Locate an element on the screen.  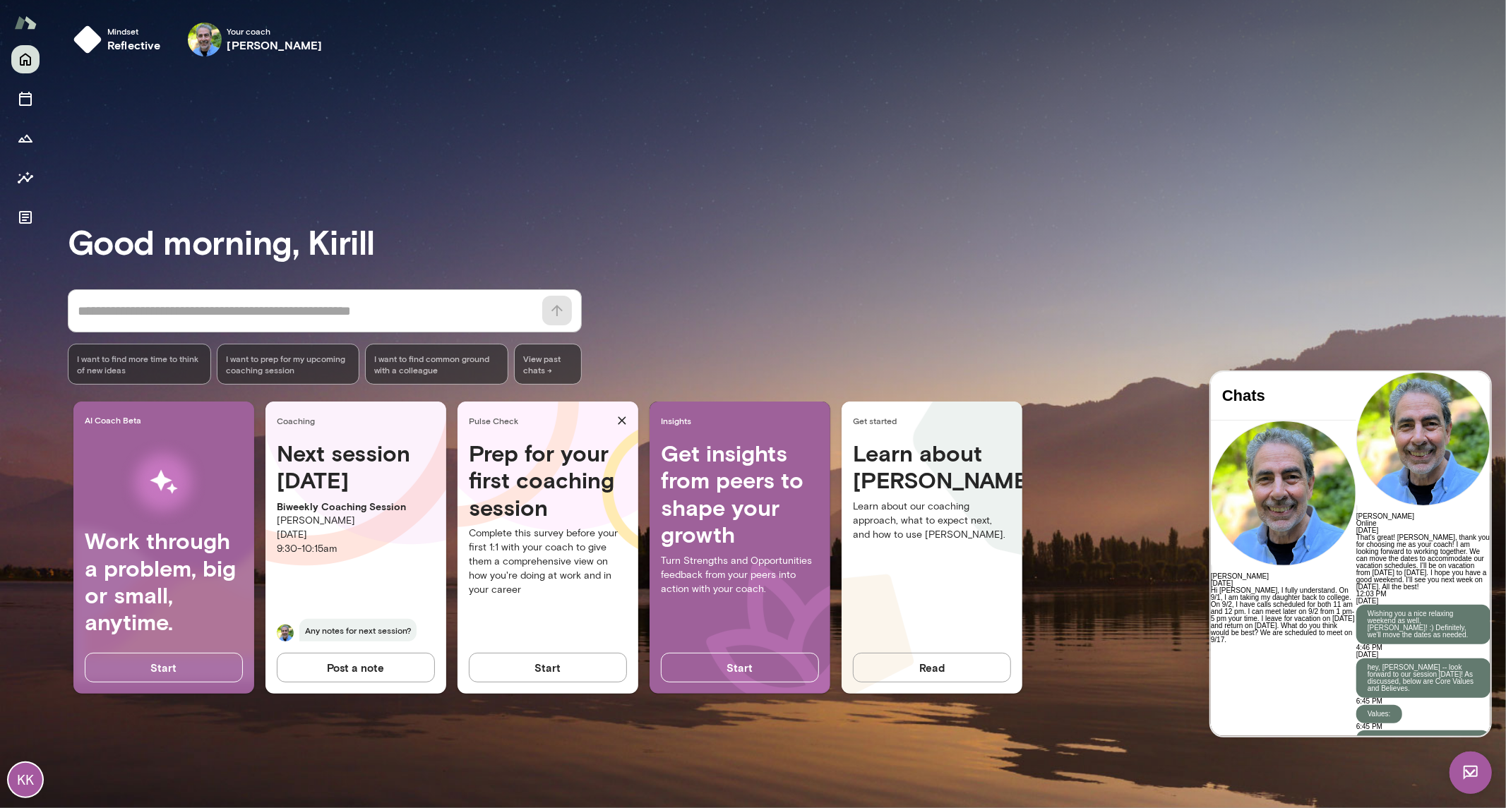
img: Charles Silvestro is located at coordinates (205, 40).